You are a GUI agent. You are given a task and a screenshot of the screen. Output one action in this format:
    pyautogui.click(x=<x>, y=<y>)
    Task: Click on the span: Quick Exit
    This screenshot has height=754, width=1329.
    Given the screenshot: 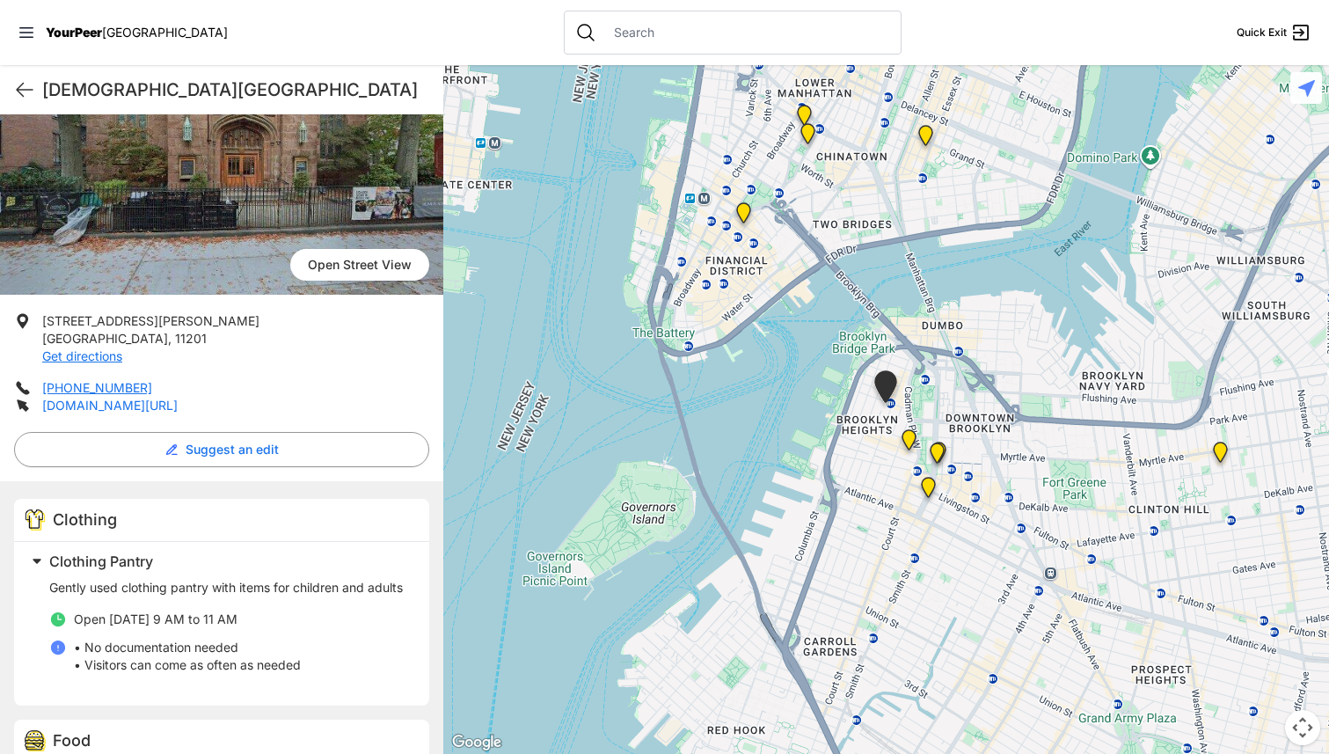 What is the action you would take?
    pyautogui.click(x=1261, y=33)
    